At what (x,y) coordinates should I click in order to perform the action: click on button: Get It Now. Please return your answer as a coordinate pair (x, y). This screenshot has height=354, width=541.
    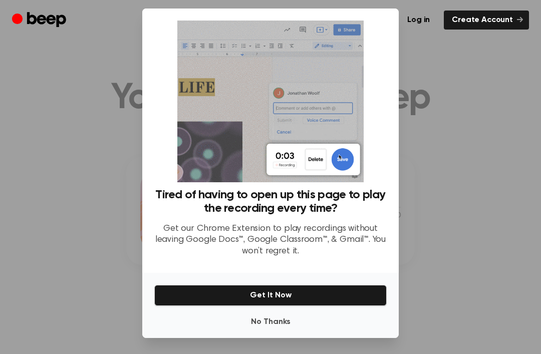
    Looking at the image, I should click on (270, 295).